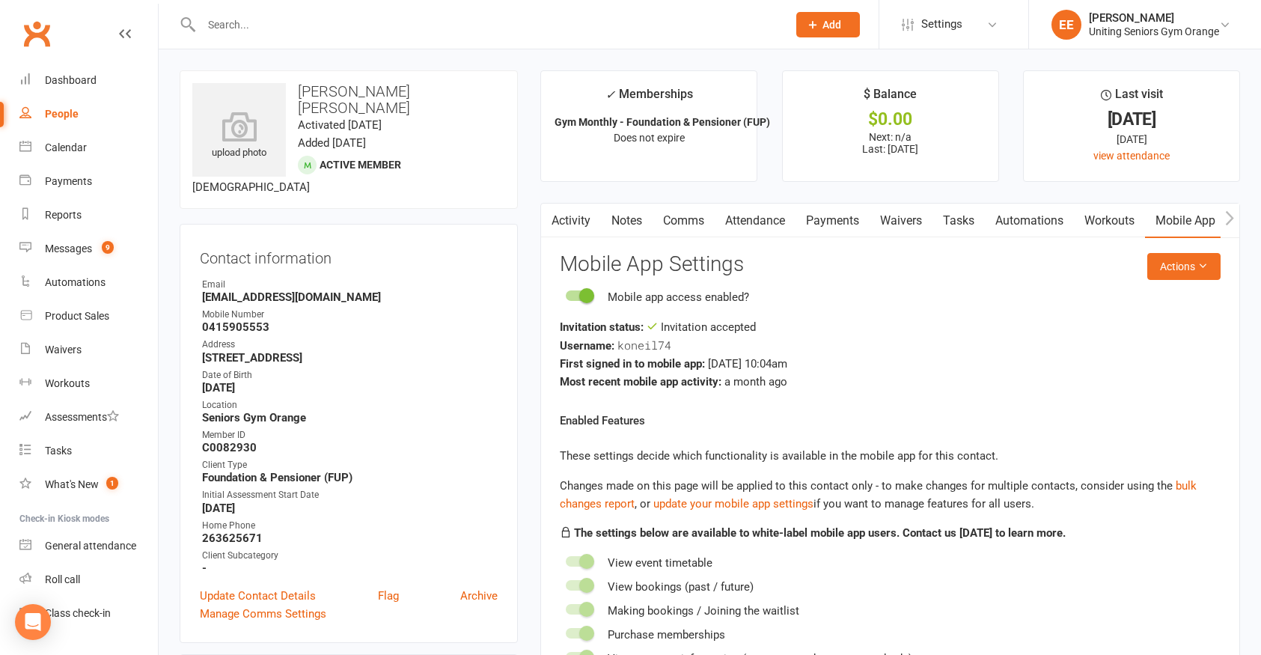  Describe the element at coordinates (571, 221) in the screenshot. I see `a: Activity` at that location.